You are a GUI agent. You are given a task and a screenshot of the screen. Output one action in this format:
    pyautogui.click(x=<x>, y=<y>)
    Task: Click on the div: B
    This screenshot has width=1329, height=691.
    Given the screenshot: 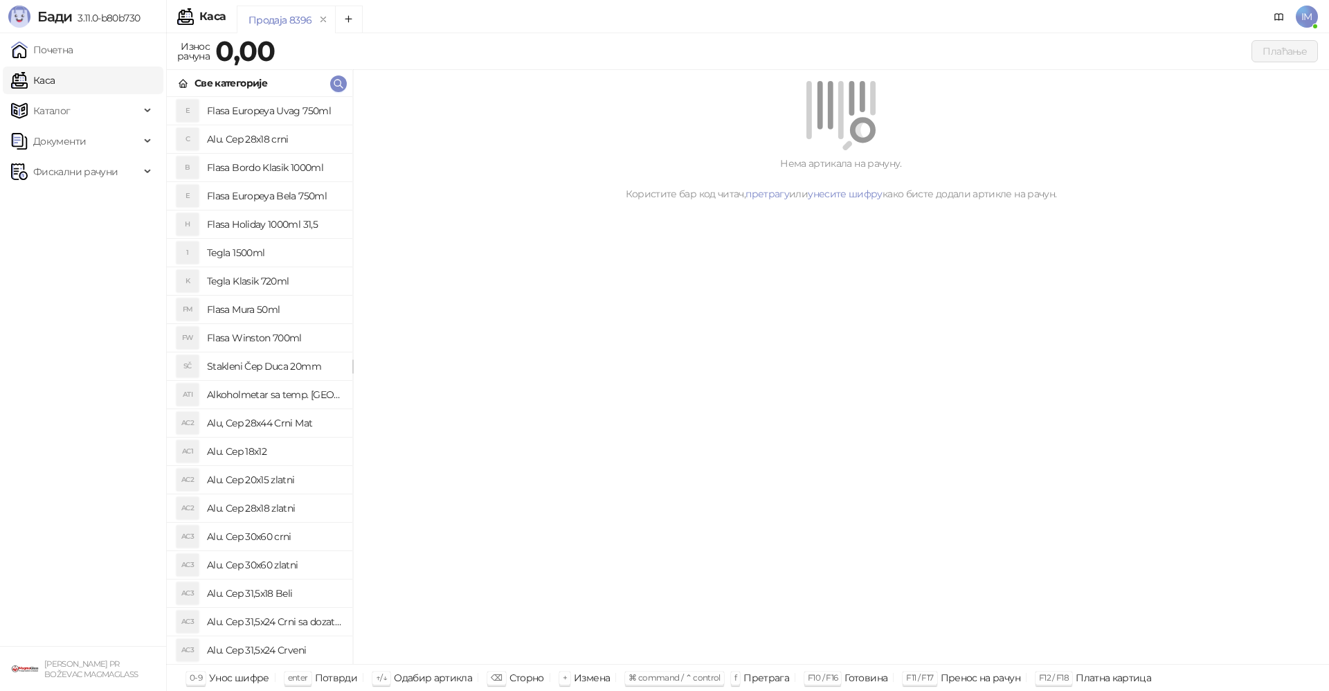 What is the action you would take?
    pyautogui.click(x=188, y=167)
    